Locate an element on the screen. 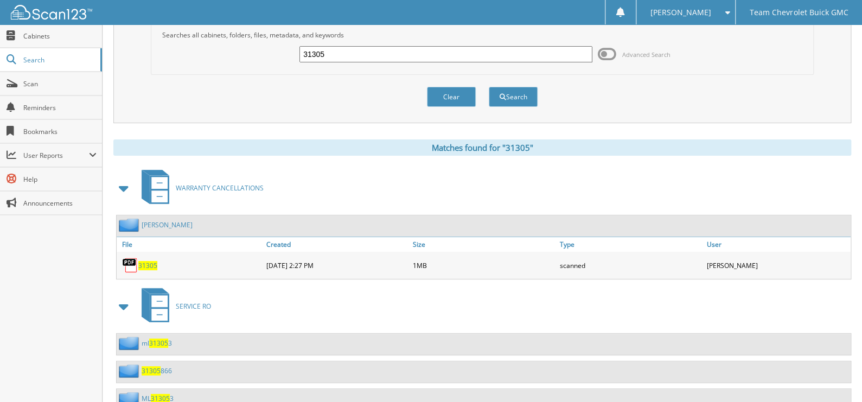  span: Reminders is located at coordinates (60, 107).